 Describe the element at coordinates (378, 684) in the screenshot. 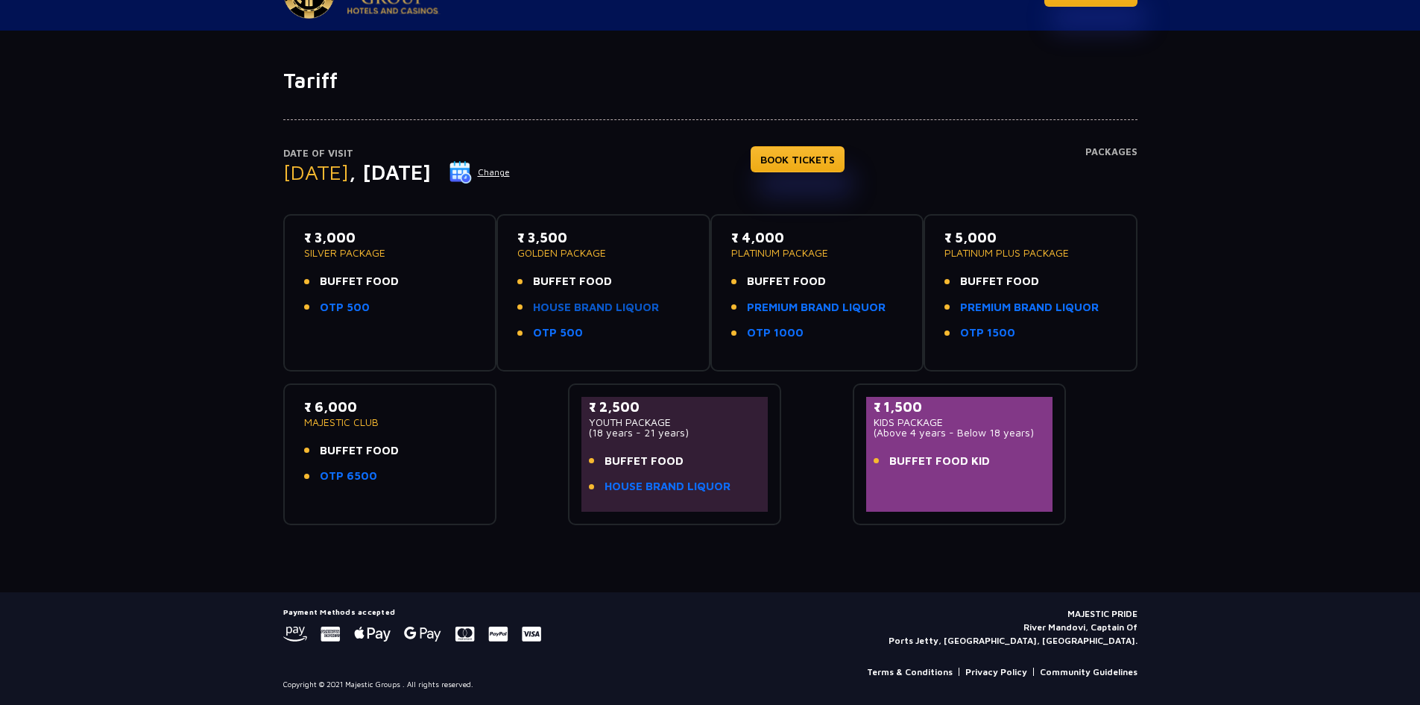

I see `p: Copyright © 2021 Majestic Groups . All rights reserved.` at that location.